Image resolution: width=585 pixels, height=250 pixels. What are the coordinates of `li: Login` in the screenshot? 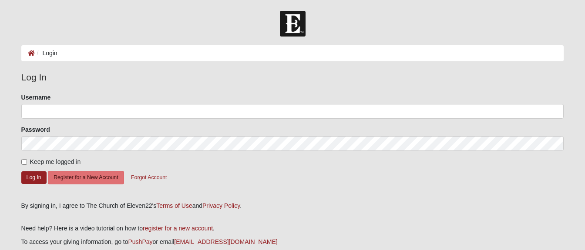 It's located at (46, 53).